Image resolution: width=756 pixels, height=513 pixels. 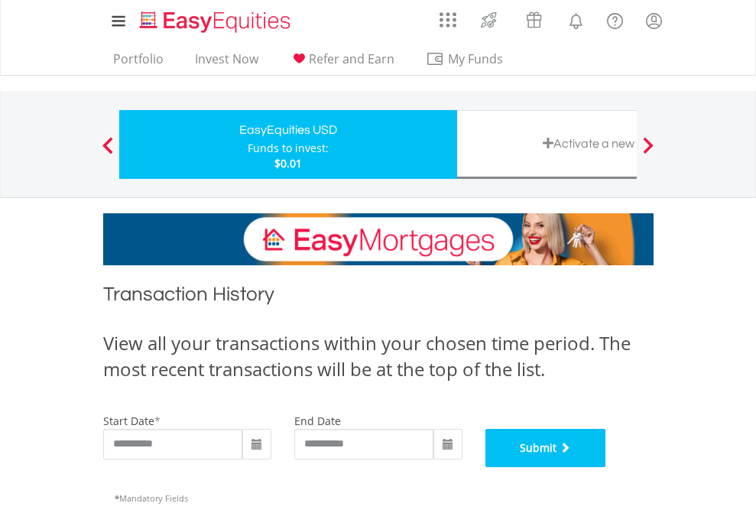 What do you see at coordinates (576, 19) in the screenshot?
I see `a: Notifications` at bounding box center [576, 19].